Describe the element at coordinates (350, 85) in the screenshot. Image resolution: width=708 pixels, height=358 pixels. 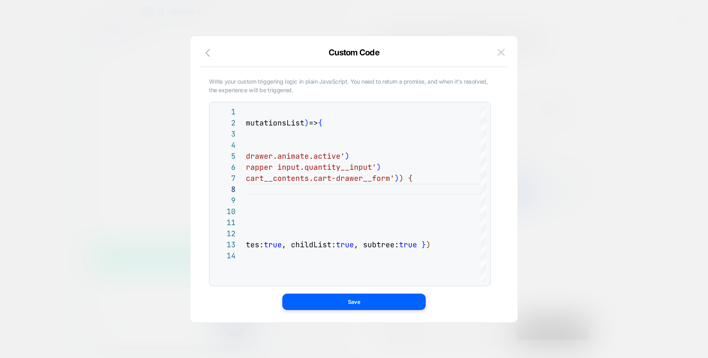
I see `span: Write your custom triggering logic in plain JavaScript. You need to return a promise, and when it...` at that location.